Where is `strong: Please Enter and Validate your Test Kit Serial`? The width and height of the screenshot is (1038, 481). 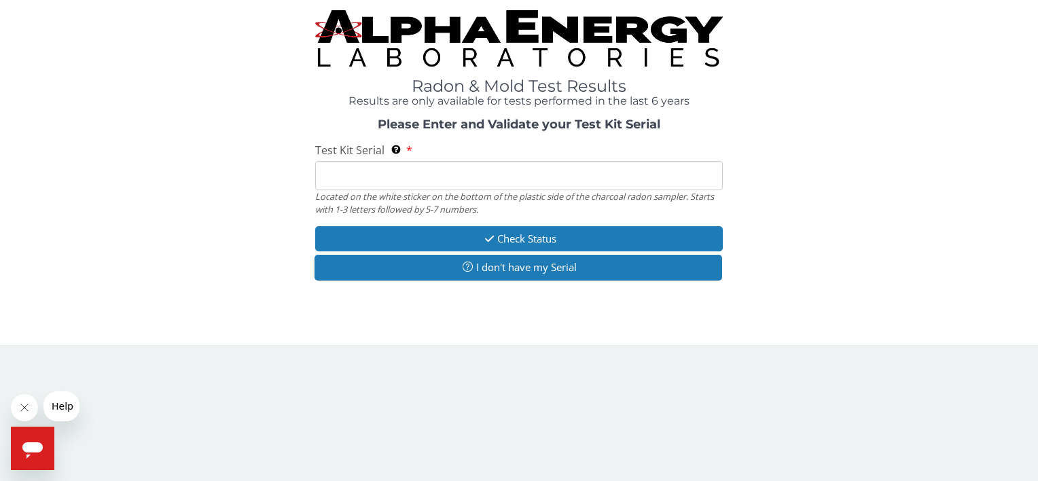
strong: Please Enter and Validate your Test Kit Serial is located at coordinates (519, 124).